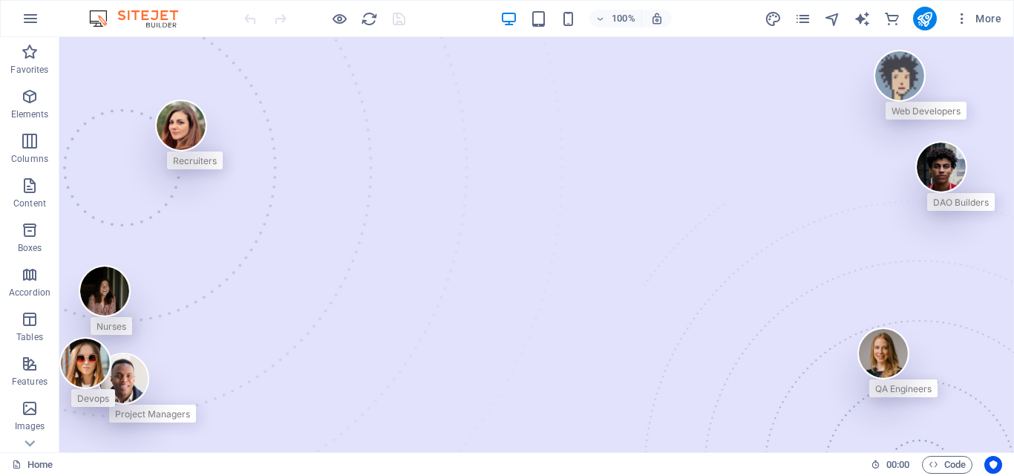 The height and width of the screenshot is (476, 1014). I want to click on p: Content, so click(30, 203).